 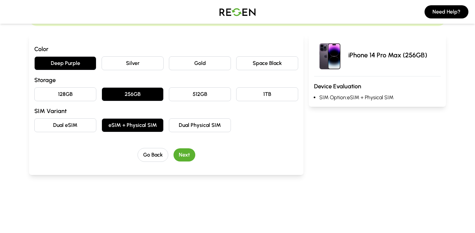 What do you see at coordinates (132, 63) in the screenshot?
I see `button: Silver` at bounding box center [132, 63].